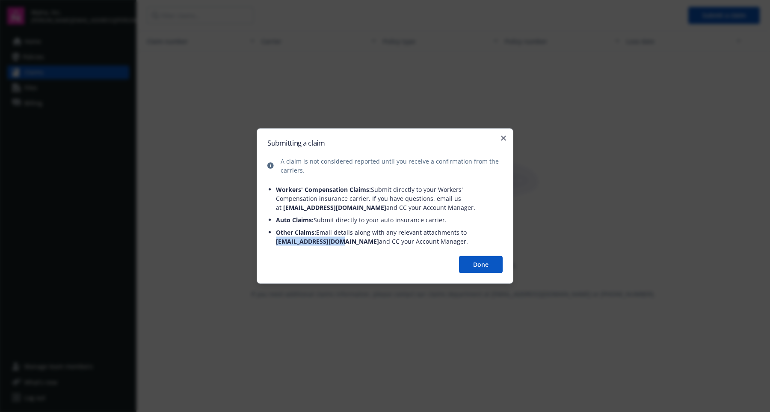  What do you see at coordinates (295, 220) in the screenshot?
I see `span: Auto Claims:` at bounding box center [295, 220].